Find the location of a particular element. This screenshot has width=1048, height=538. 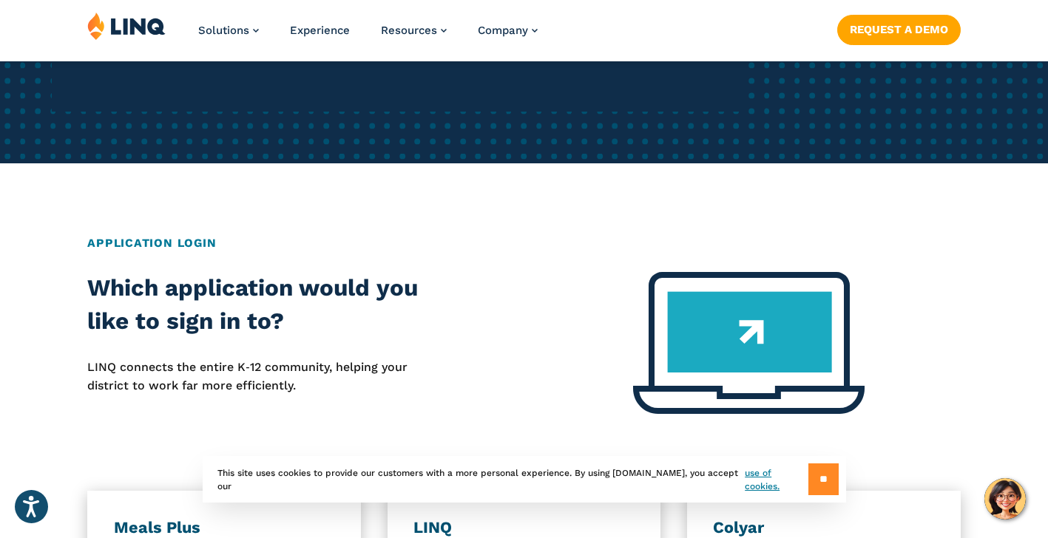

h3: LINQ is located at coordinates (523, 528).